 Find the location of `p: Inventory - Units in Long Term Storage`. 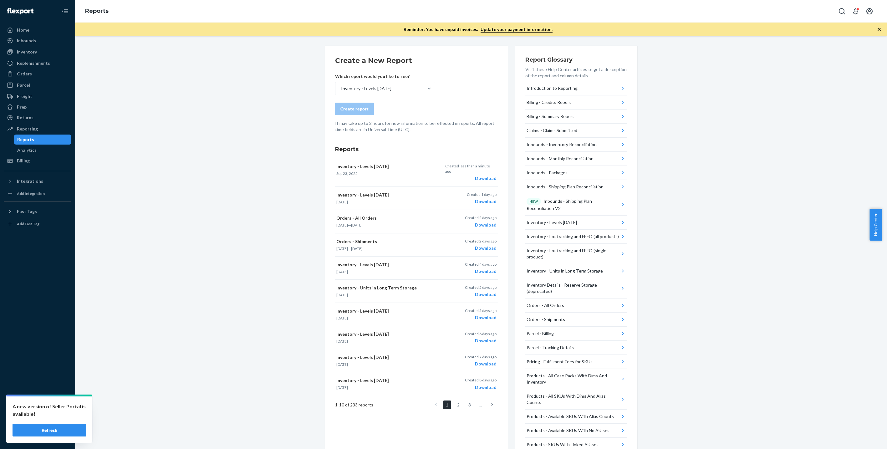

p: Inventory - Units in Long Term Storage is located at coordinates (389, 288).